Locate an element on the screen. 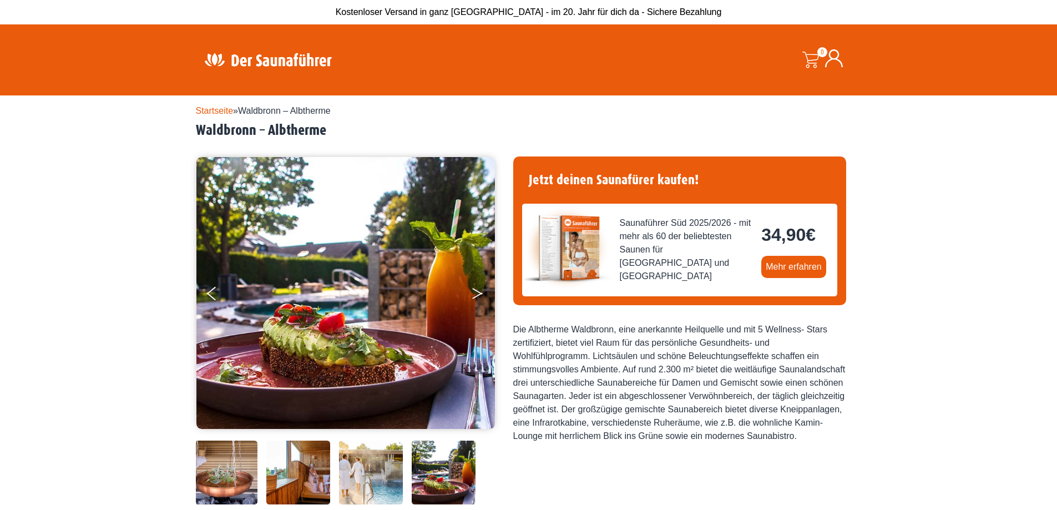 Image resolution: width=1057 pixels, height=510 pixels. a: Startseite is located at coordinates (215, 110).